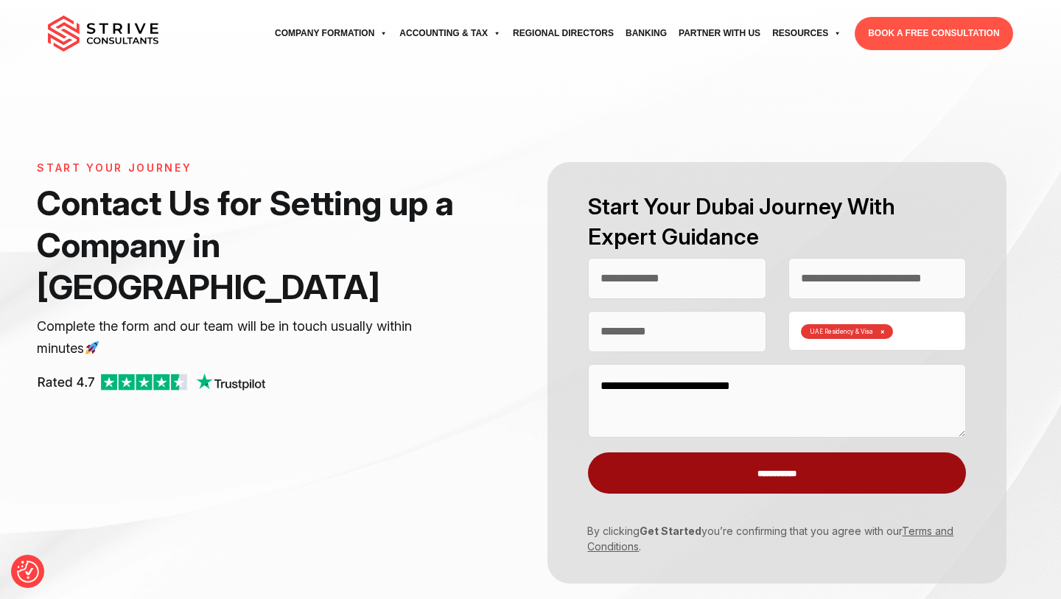 The width and height of the screenshot is (1061, 599). I want to click on a: Company Formation, so click(331, 33).